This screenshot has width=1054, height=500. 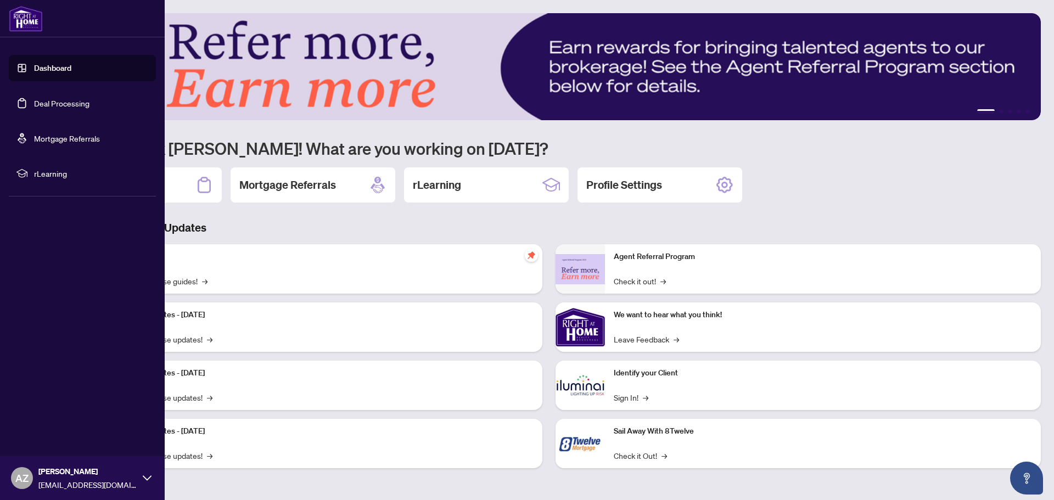 What do you see at coordinates (646, 339) in the screenshot?
I see `a: Leave Feedback→` at bounding box center [646, 339].